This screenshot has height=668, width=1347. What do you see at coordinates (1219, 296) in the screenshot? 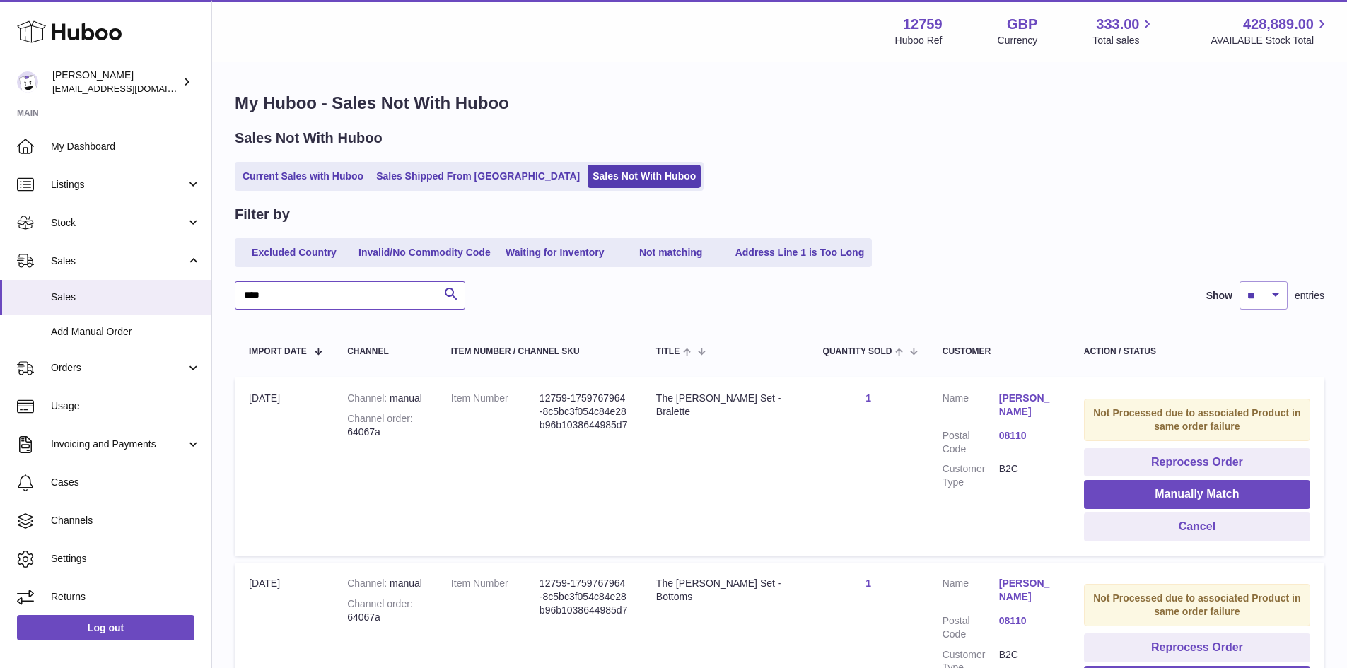
I see `label: Show` at bounding box center [1219, 296].